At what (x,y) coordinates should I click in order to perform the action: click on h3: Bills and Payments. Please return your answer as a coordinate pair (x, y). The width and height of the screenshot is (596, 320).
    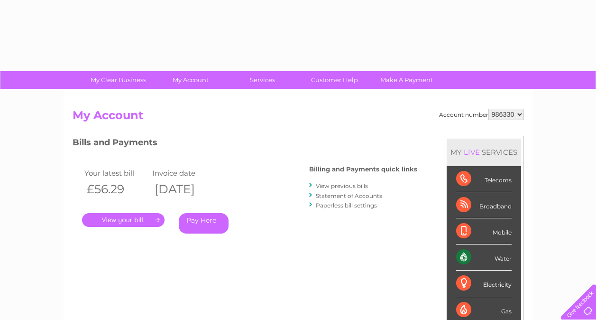
    Looking at the image, I should click on (245, 144).